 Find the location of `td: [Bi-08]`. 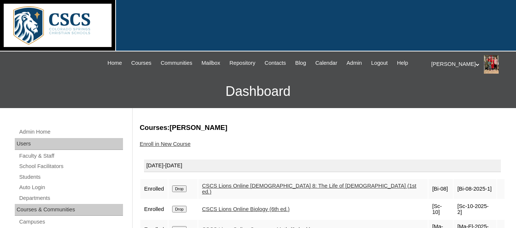

td: [Bi-08] is located at coordinates (441, 189).